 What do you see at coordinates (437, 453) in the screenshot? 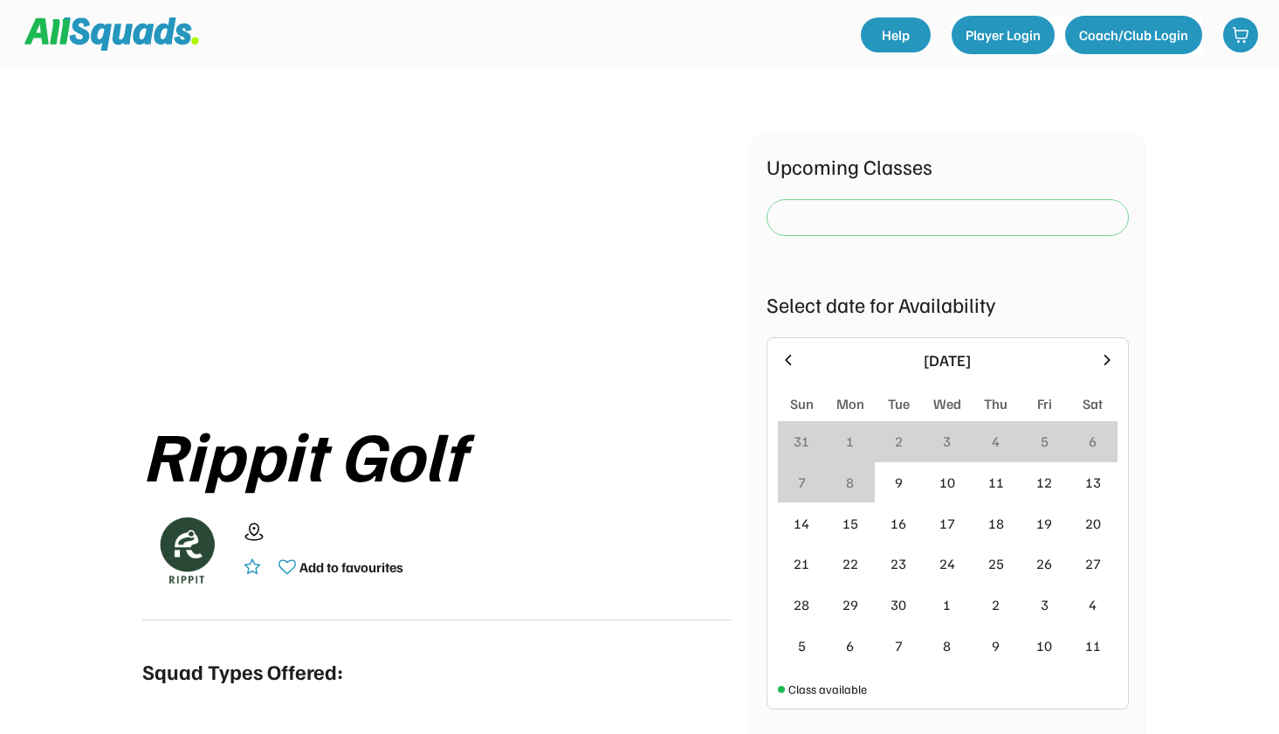
I see `div: Rippit Golf` at bounding box center [437, 453].